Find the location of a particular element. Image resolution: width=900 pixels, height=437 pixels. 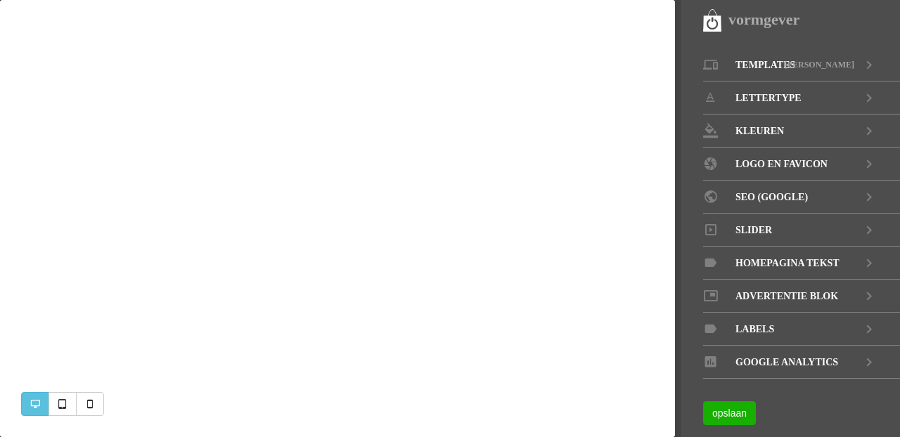

a: Slider is located at coordinates (801, 230).